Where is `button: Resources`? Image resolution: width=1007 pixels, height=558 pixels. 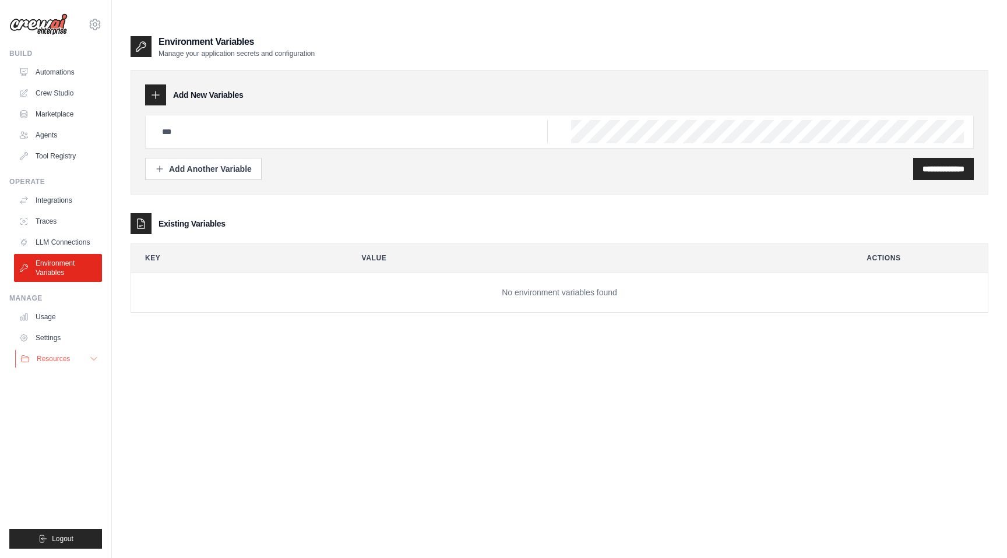
button: Resources is located at coordinates (59, 359).